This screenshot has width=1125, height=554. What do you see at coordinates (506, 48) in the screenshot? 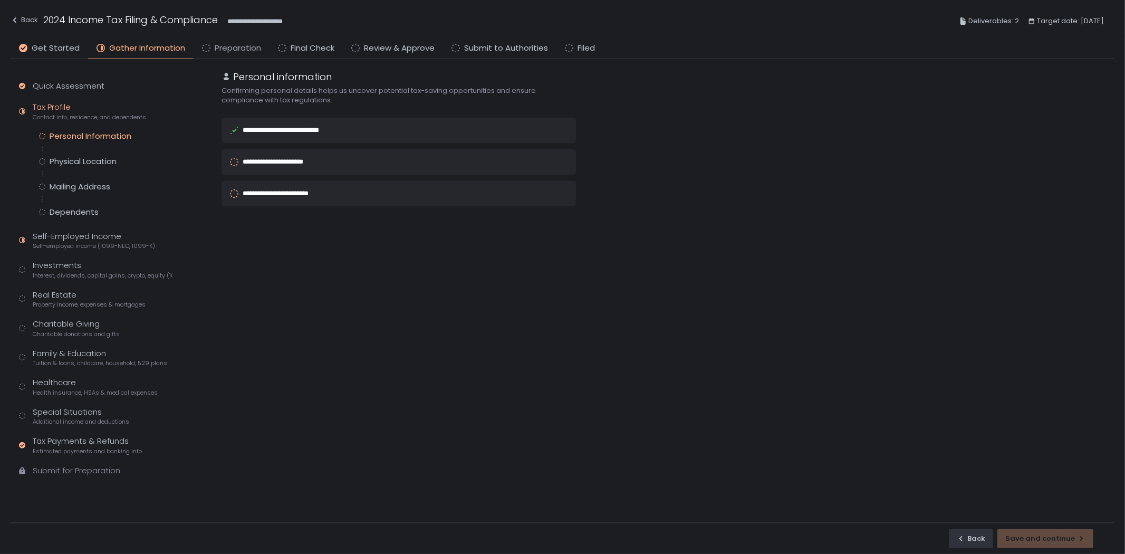
I see `span: Submit to Authorities` at bounding box center [506, 48].